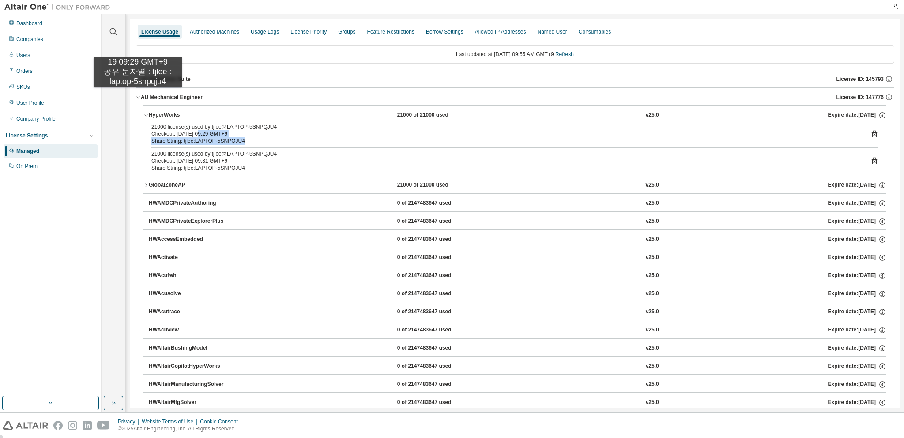  Describe the element at coordinates (26, 136) in the screenshot. I see `div: License Settings` at that location.